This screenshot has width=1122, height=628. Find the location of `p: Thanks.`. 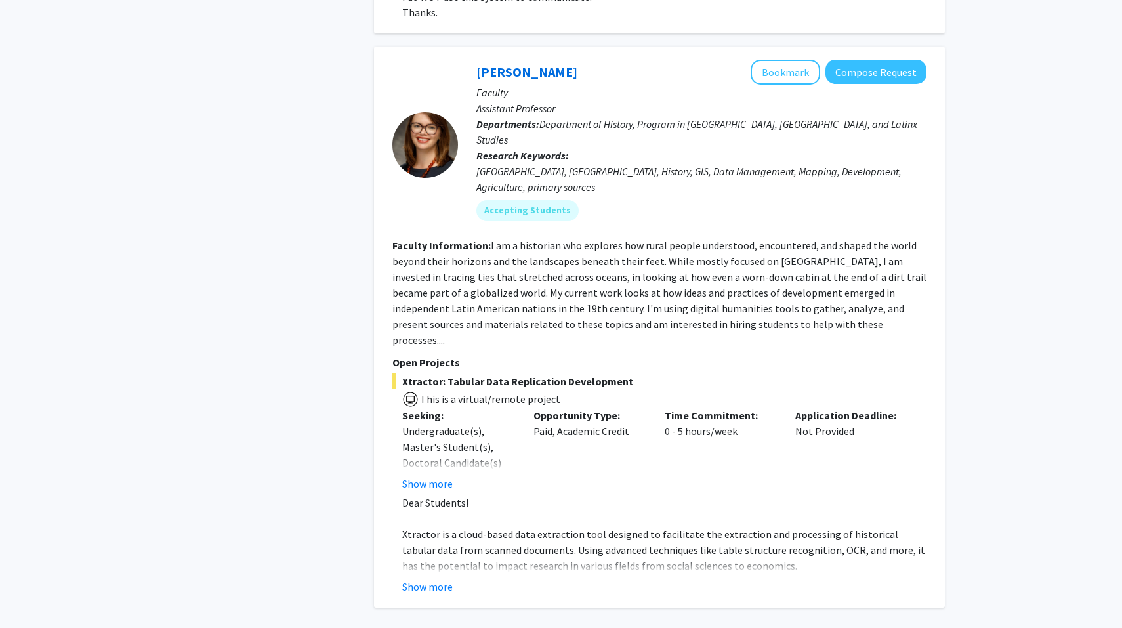

p: Thanks. is located at coordinates (664, 12).